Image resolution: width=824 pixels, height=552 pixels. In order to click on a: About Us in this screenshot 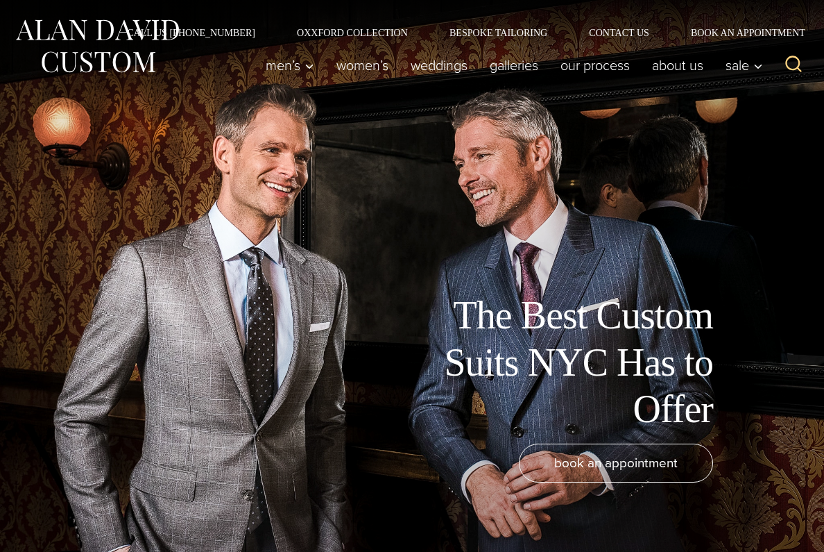, I will do `click(678, 65)`.